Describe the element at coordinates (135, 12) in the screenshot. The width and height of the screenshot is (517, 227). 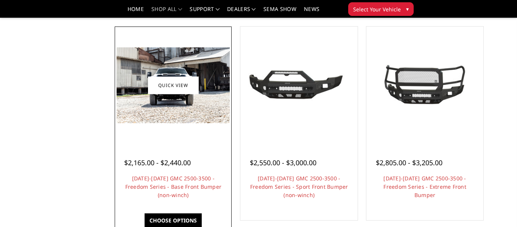
I see `a: Home` at that location.